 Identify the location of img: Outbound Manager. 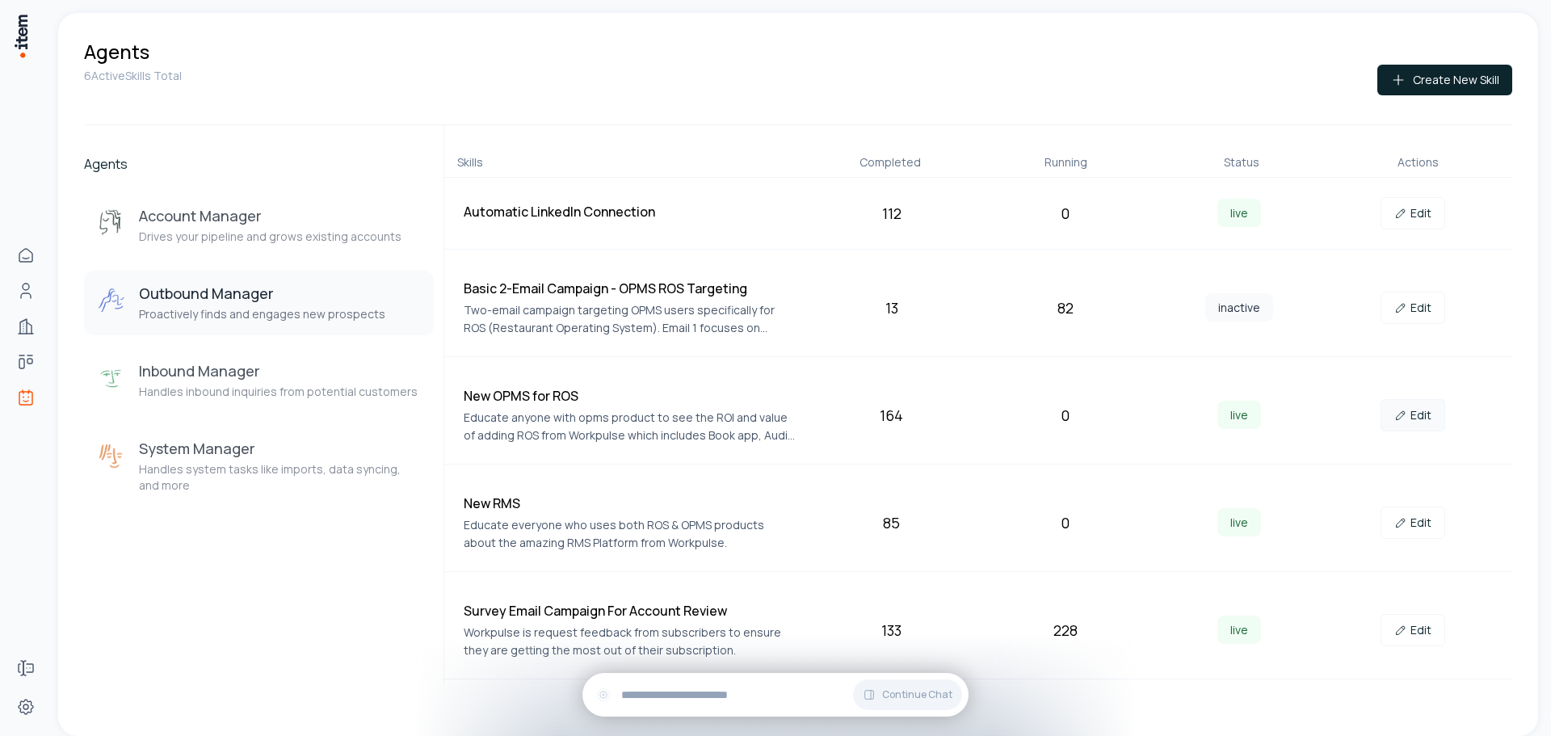
(111, 301).